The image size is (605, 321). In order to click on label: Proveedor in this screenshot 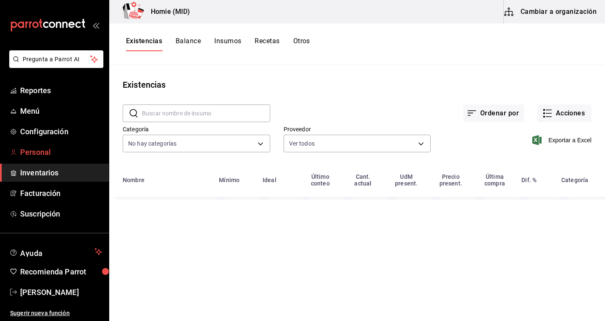, I will do `click(357, 129)`.